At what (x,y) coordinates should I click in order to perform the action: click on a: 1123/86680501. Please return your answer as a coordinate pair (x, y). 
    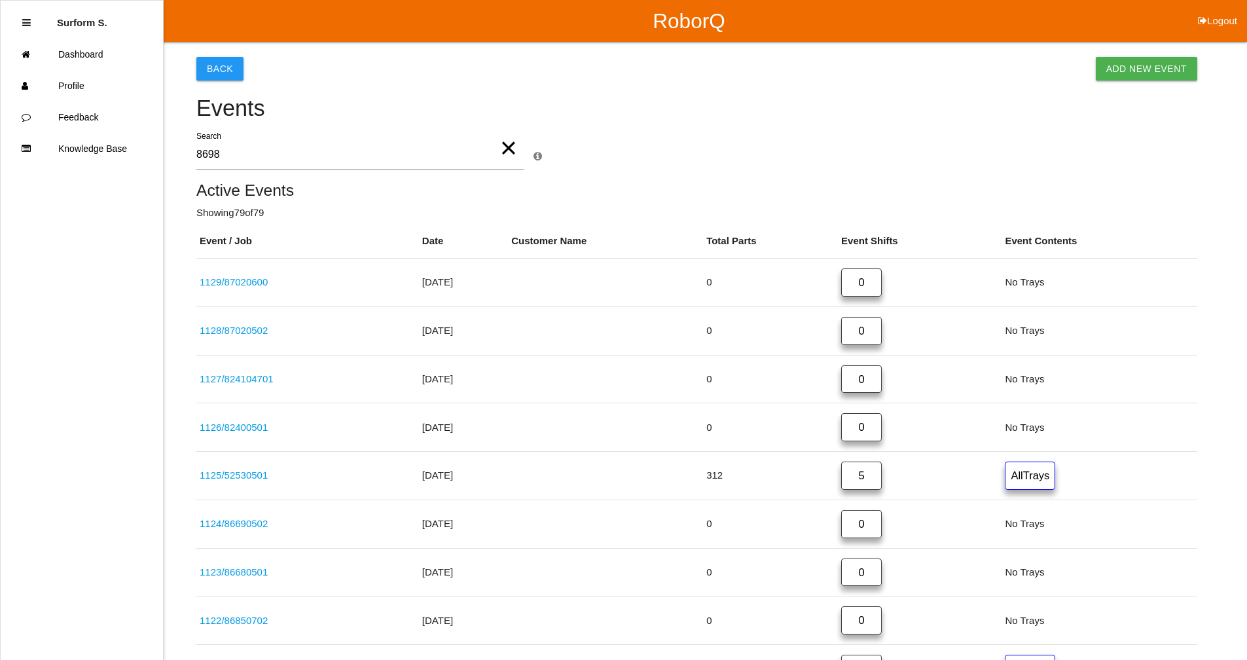
    Looking at the image, I should click on (234, 571).